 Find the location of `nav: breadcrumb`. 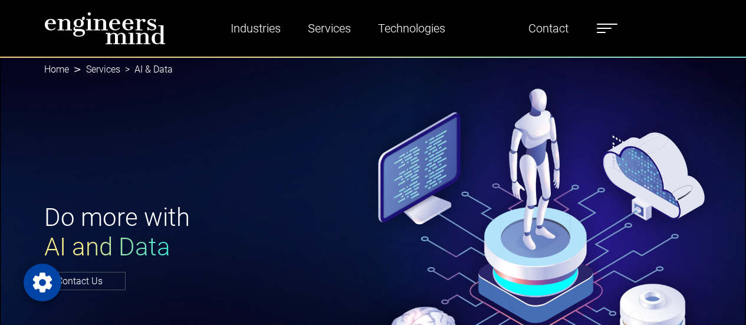

nav: breadcrumb is located at coordinates (373, 70).